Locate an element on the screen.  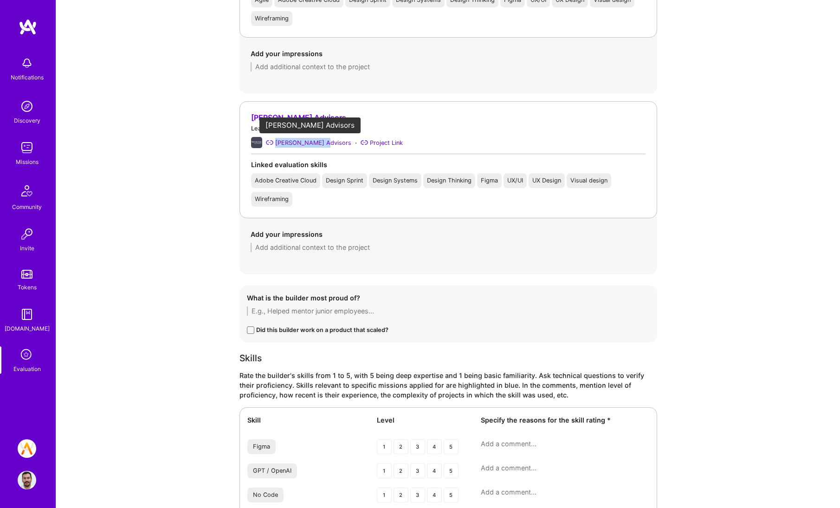
div: Notifications is located at coordinates (27, 77).